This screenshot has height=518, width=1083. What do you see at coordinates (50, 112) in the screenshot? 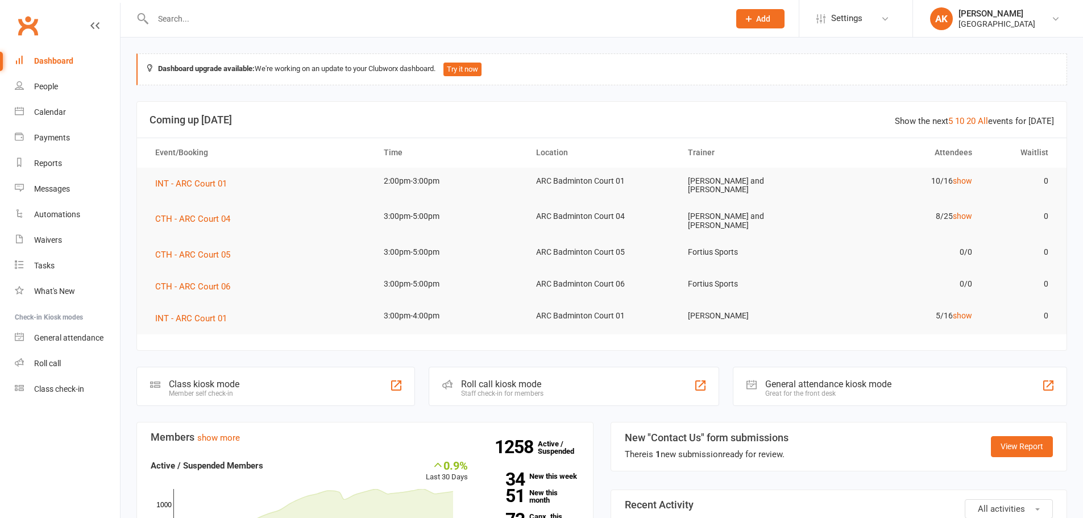
I see `div: Calendar` at bounding box center [50, 112].